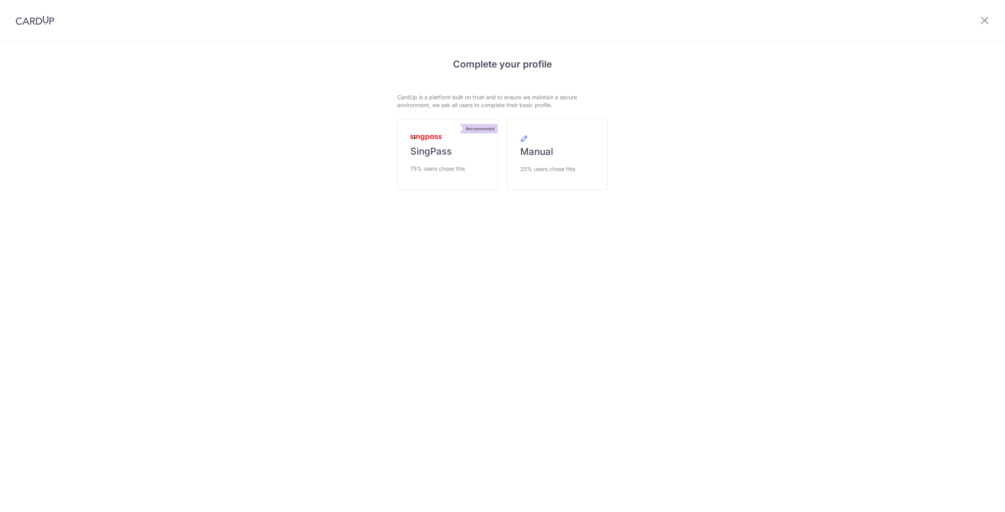  I want to click on img: MyInfoLogo, so click(426, 138).